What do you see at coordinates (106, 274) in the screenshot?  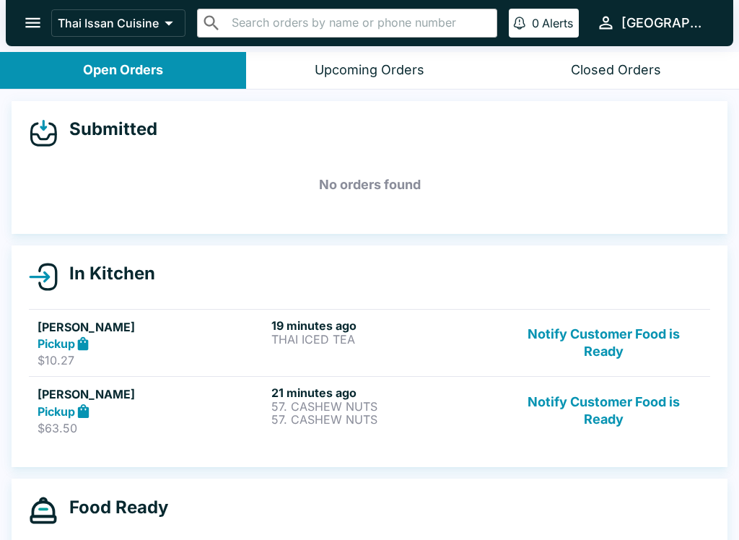 I see `h4: In Kitchen` at bounding box center [106, 274].